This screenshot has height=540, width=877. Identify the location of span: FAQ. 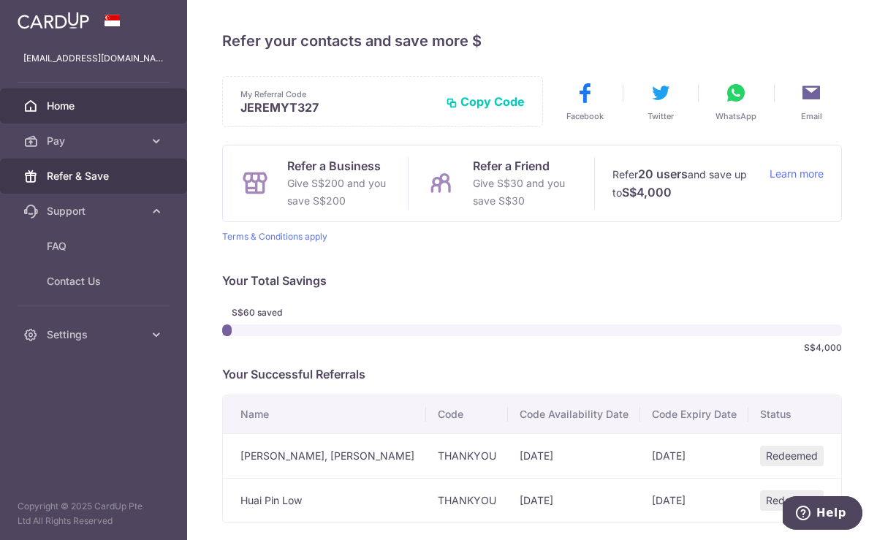
(95, 246).